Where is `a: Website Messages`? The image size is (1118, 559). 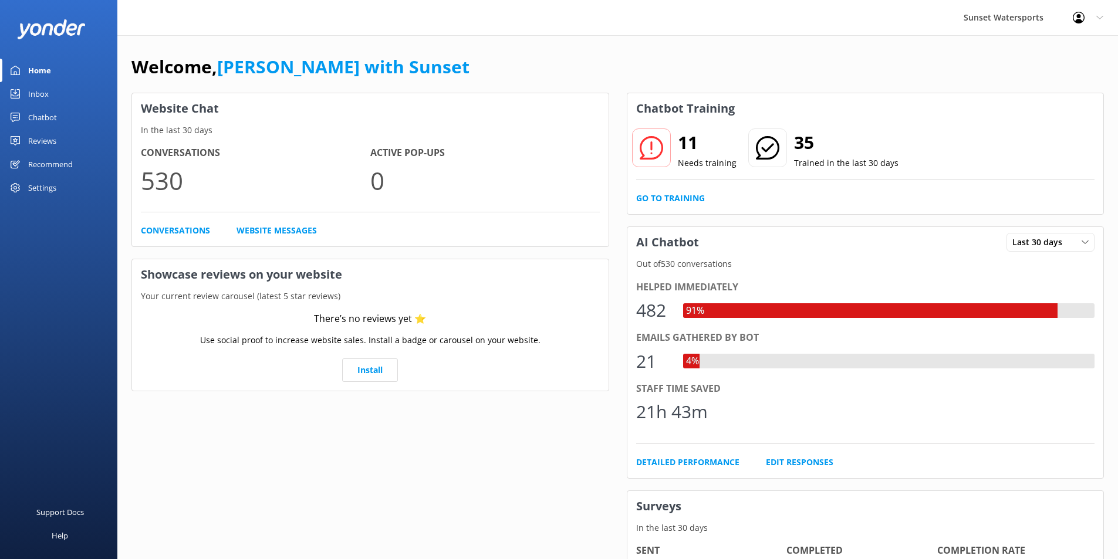
a: Website Messages is located at coordinates (276, 231).